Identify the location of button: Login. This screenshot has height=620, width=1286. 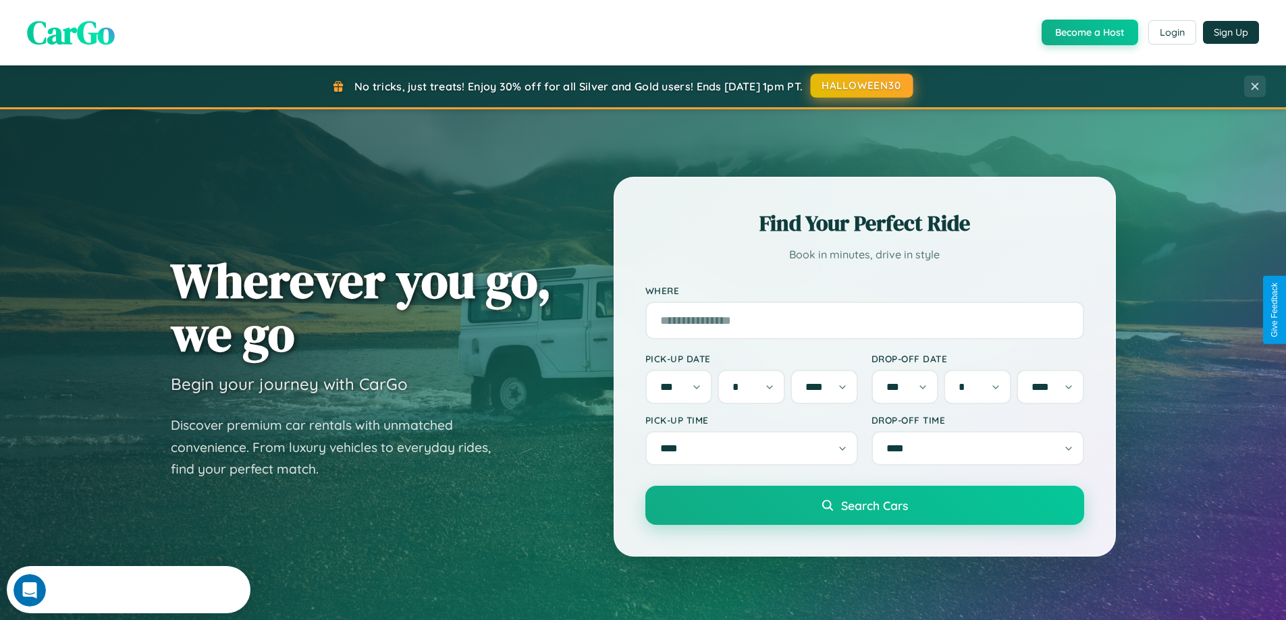
(1172, 32).